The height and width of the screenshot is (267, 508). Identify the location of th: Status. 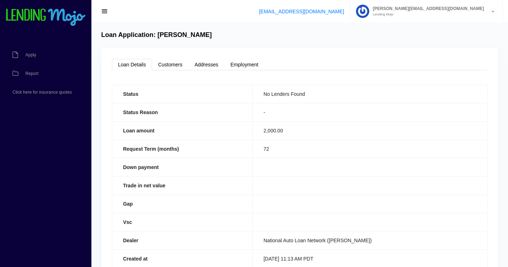
(182, 94).